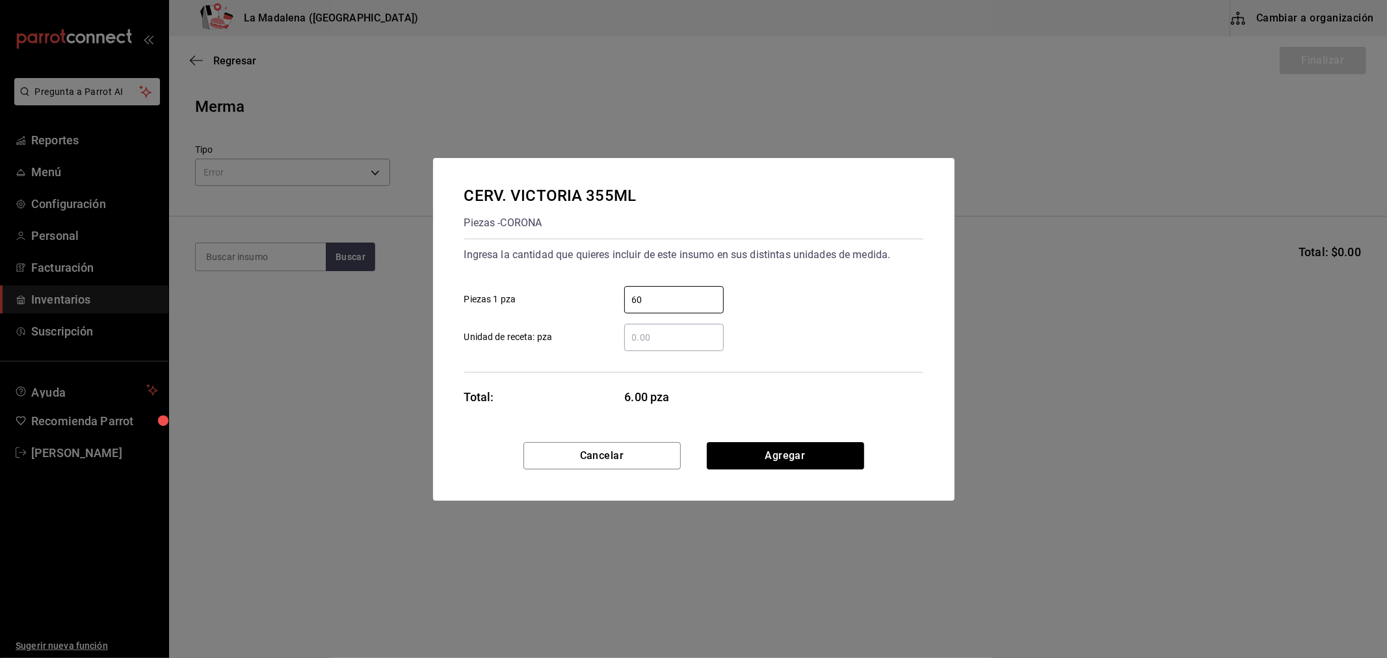 The width and height of the screenshot is (1387, 658). I want to click on div: CERV. VICTORIA 355ML, so click(550, 196).